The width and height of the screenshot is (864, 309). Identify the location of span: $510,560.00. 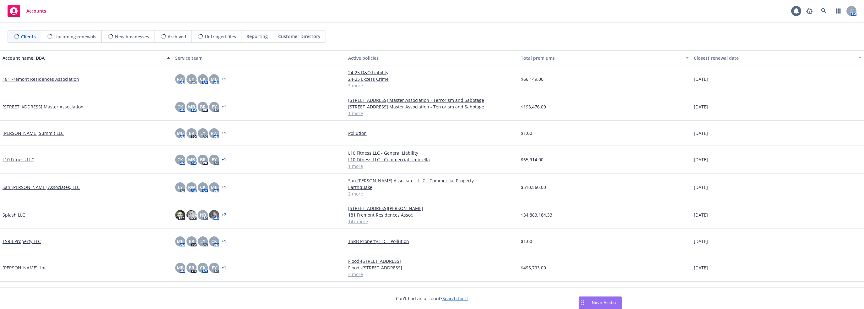
(533, 187).